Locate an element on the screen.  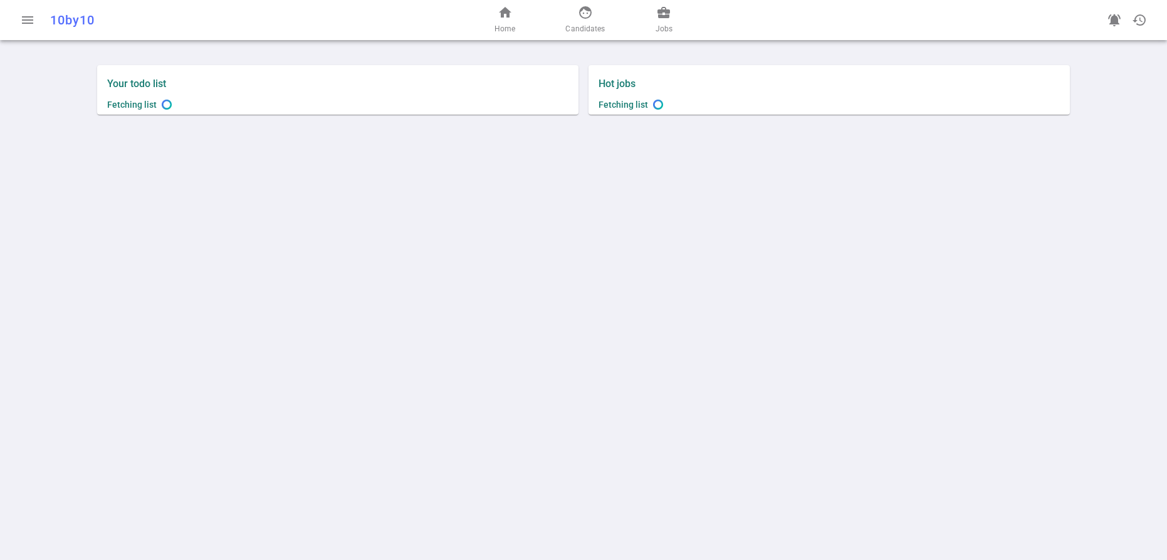
span: history is located at coordinates (1139, 20).